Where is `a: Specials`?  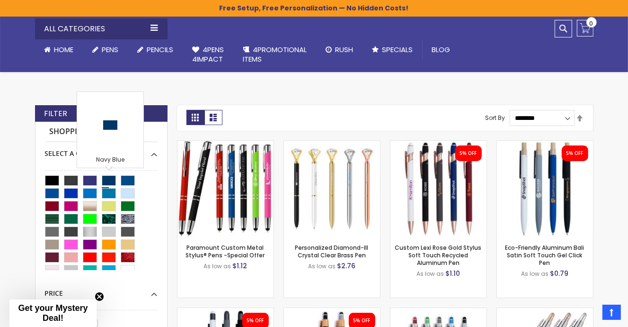 a: Specials is located at coordinates (393, 50).